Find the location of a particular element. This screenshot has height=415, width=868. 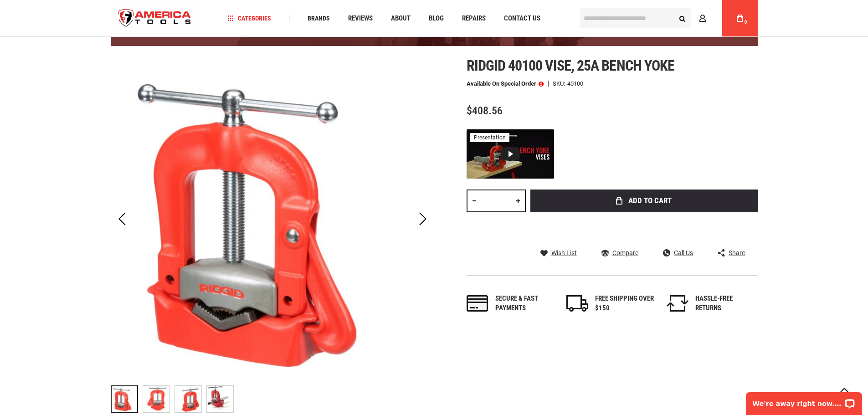

span: Compare is located at coordinates (625, 253).